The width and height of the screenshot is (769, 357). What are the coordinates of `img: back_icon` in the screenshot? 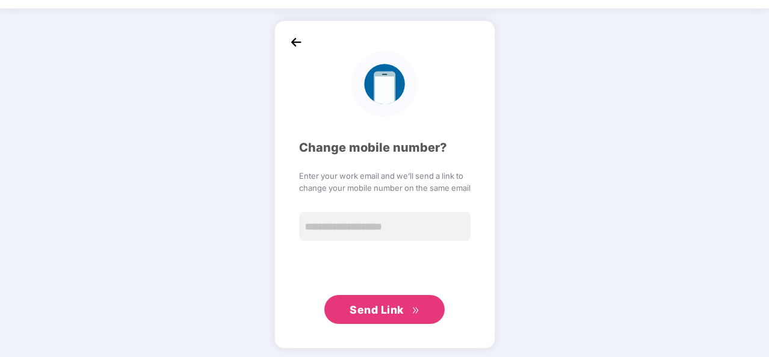 It's located at (296, 42).